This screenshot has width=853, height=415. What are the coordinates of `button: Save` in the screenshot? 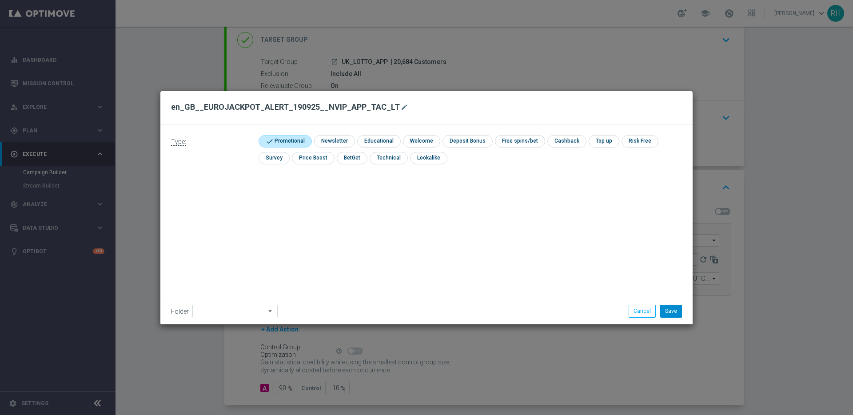 It's located at (671, 311).